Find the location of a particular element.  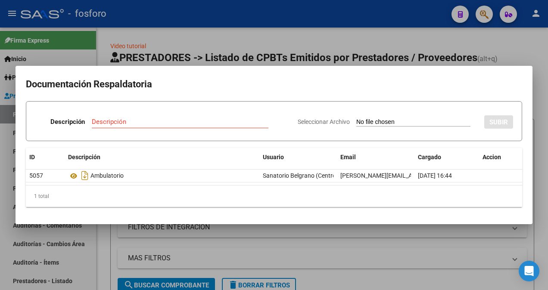

span: 5057 is located at coordinates (36, 176).